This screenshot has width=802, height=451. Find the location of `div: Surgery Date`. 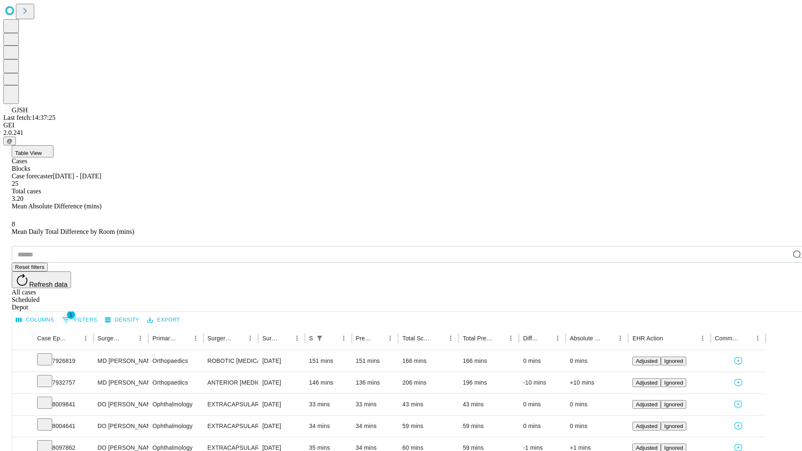

div: Surgery Date is located at coordinates (270, 338).